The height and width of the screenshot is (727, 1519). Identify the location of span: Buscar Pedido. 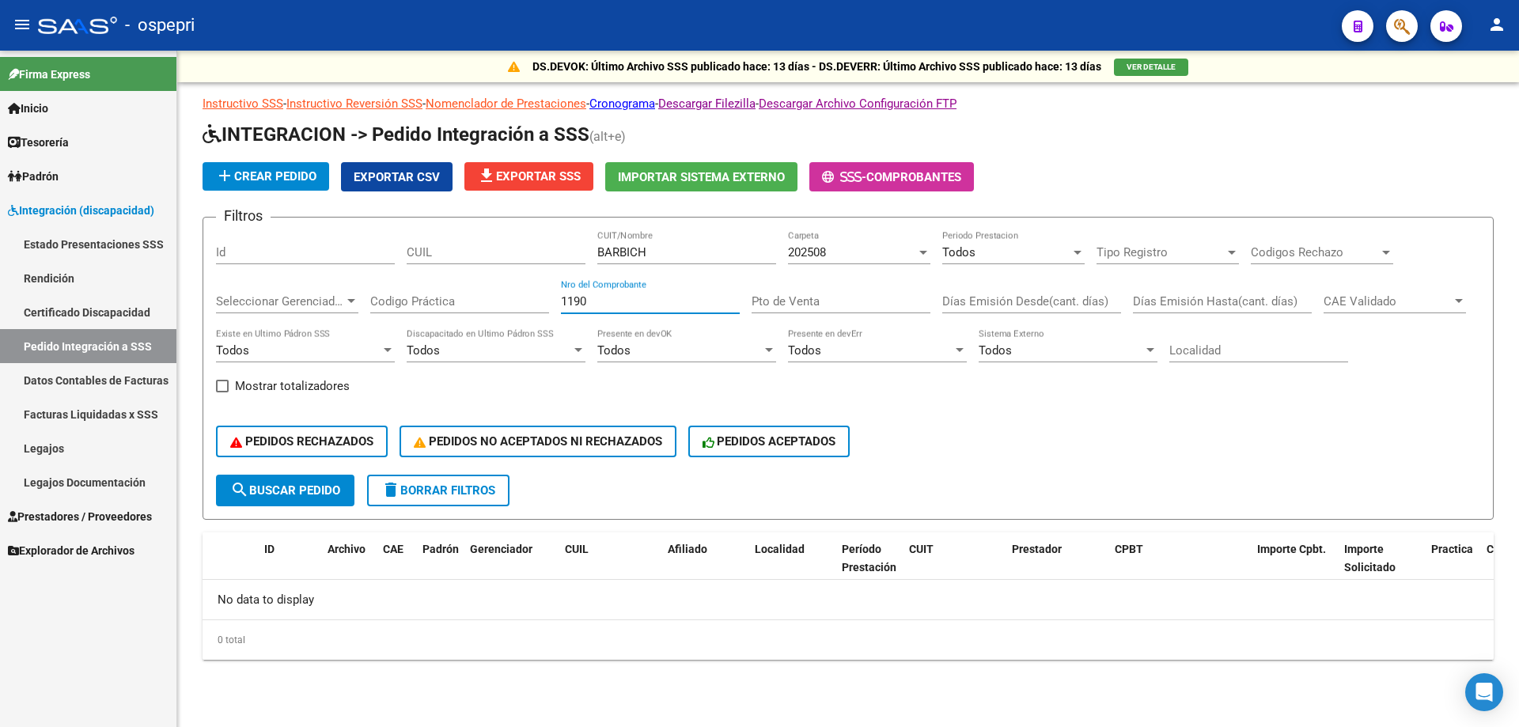
(285, 490).